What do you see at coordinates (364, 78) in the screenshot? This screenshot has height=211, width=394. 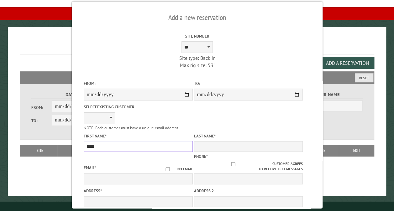 I see `button: Reset` at bounding box center [364, 78].